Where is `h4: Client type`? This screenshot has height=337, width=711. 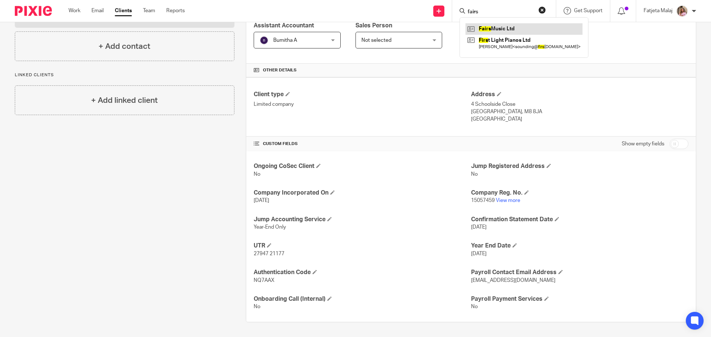 h4: Client type is located at coordinates (362, 94).